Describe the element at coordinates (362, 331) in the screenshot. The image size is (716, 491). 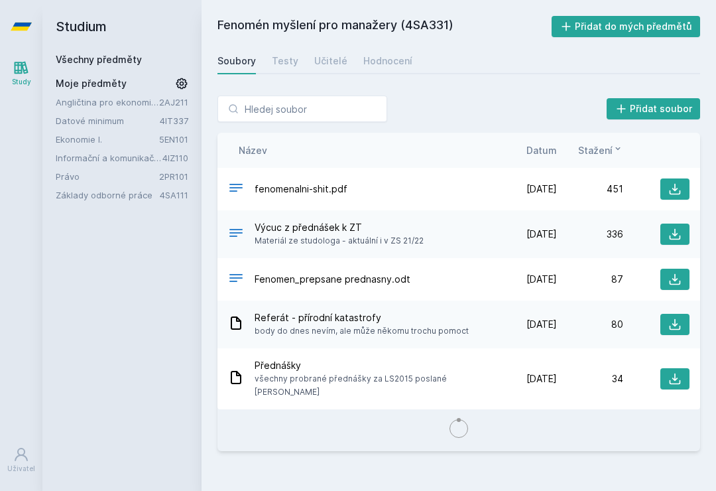
I see `span: body do dnes nevím, ale může někomu trochu pomoct` at that location.